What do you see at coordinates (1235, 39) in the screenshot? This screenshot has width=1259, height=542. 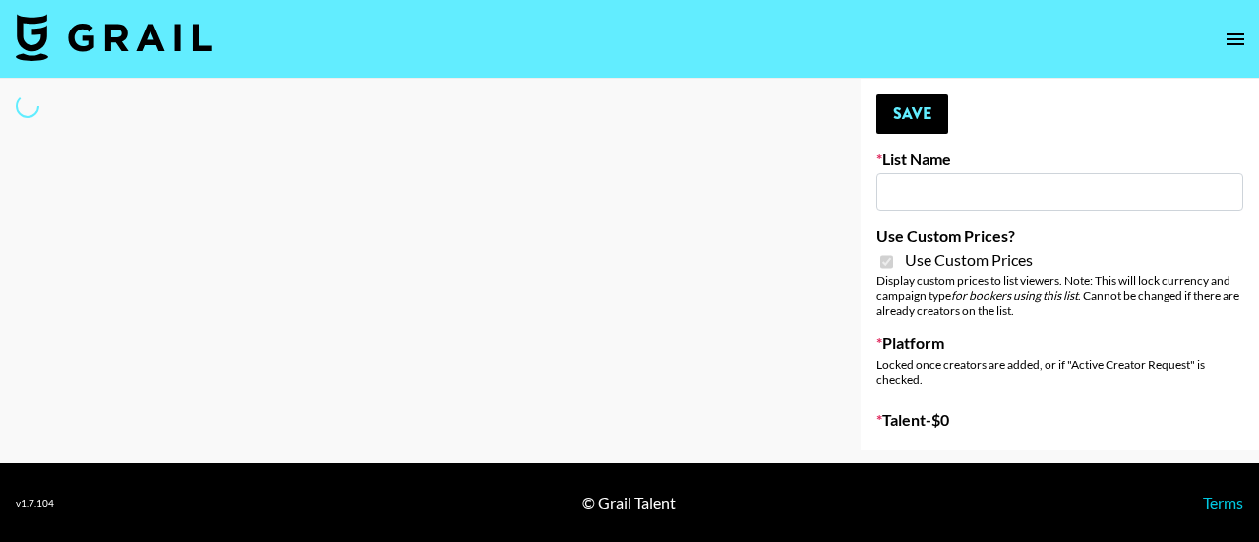 I see `button: open drawer` at bounding box center [1235, 39].